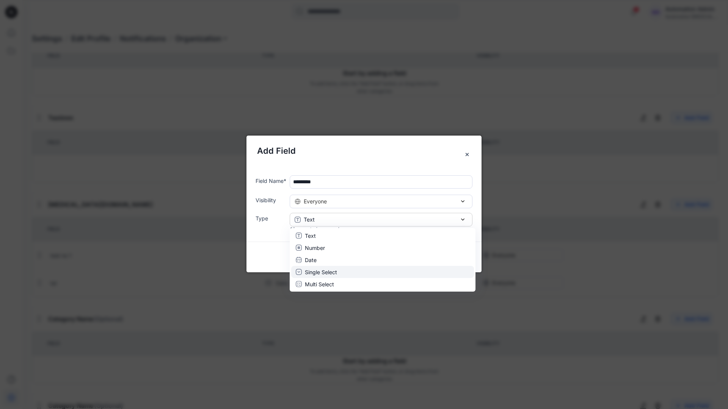 The image size is (728, 409). I want to click on span: Everyone, so click(315, 201).